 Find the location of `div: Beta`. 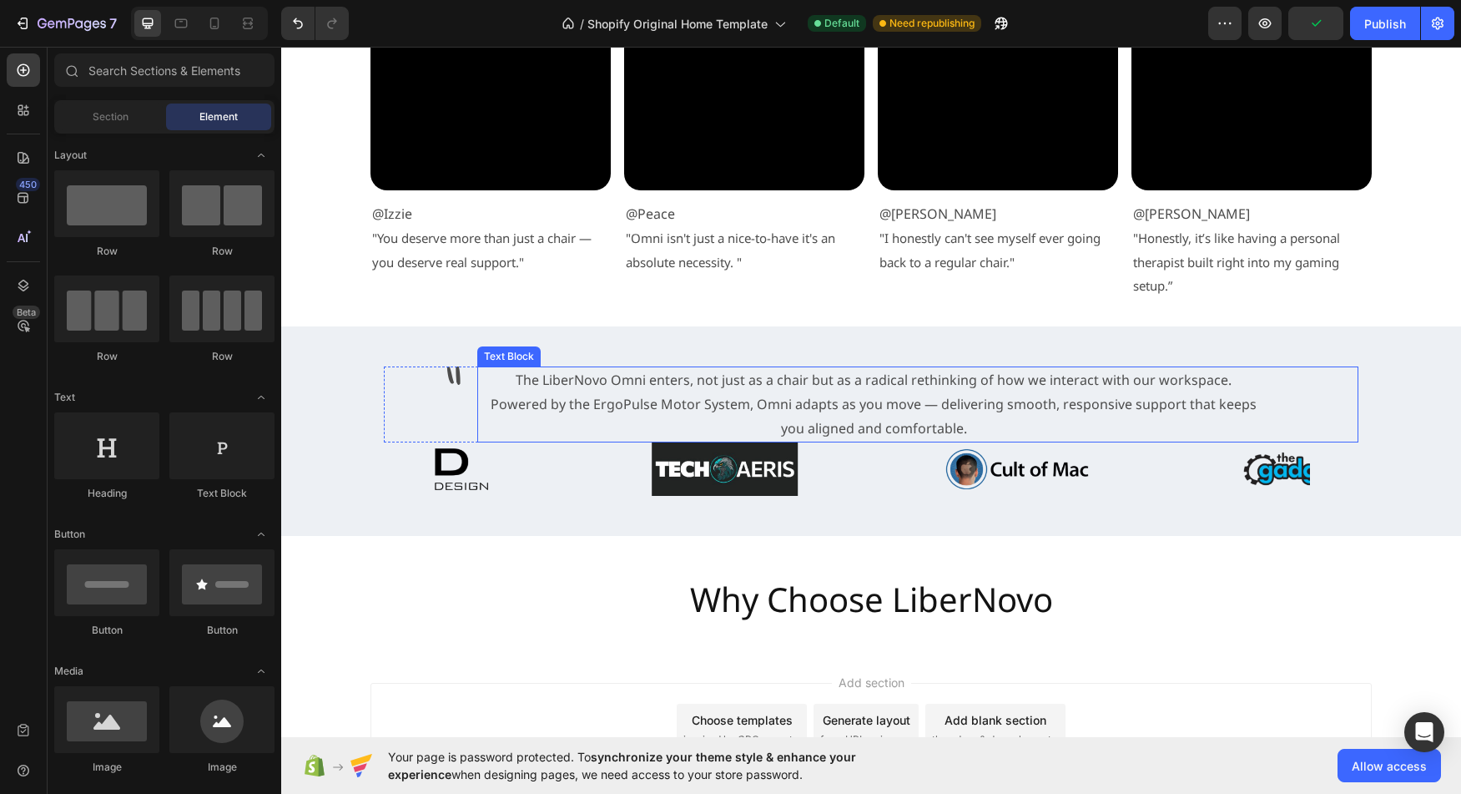

div: Beta is located at coordinates (26, 312).